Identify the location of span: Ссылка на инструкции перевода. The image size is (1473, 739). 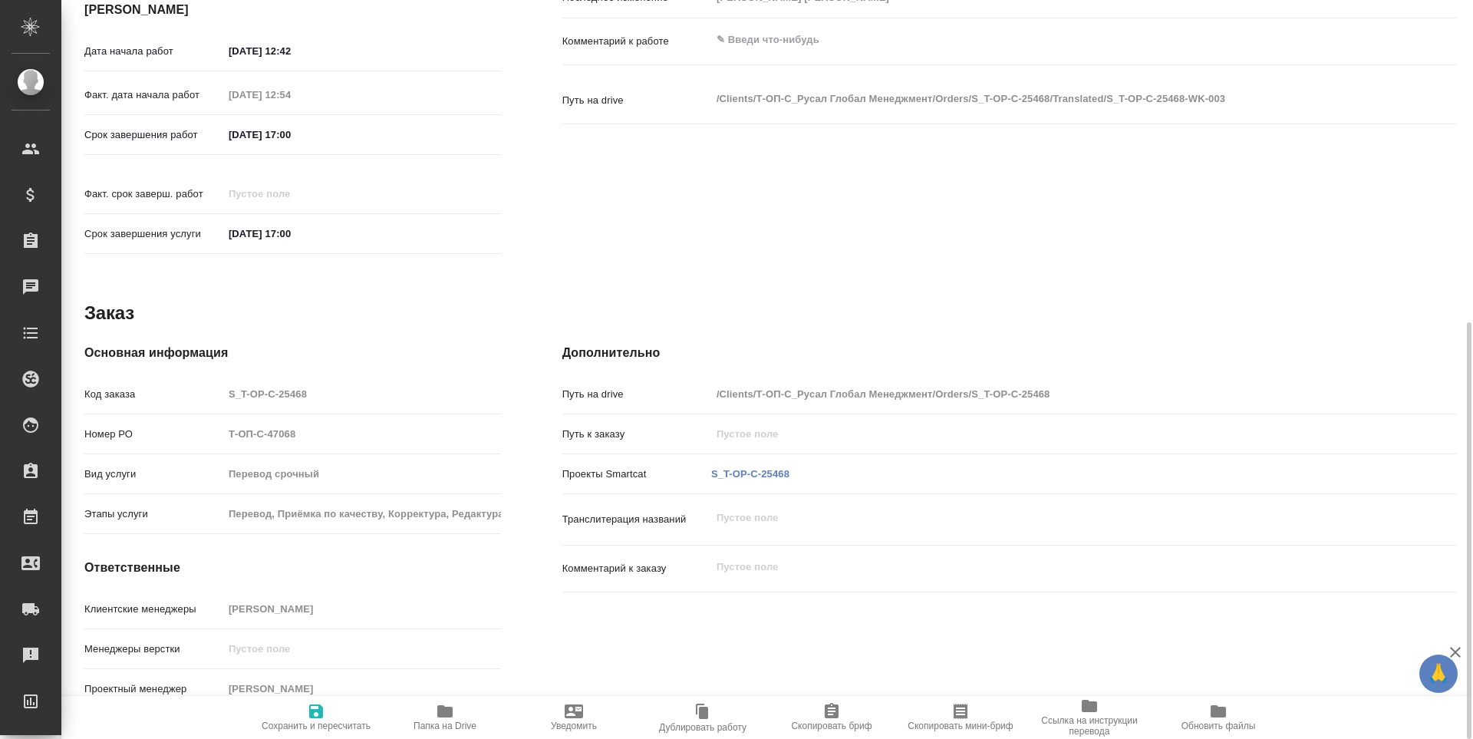
(1089, 726).